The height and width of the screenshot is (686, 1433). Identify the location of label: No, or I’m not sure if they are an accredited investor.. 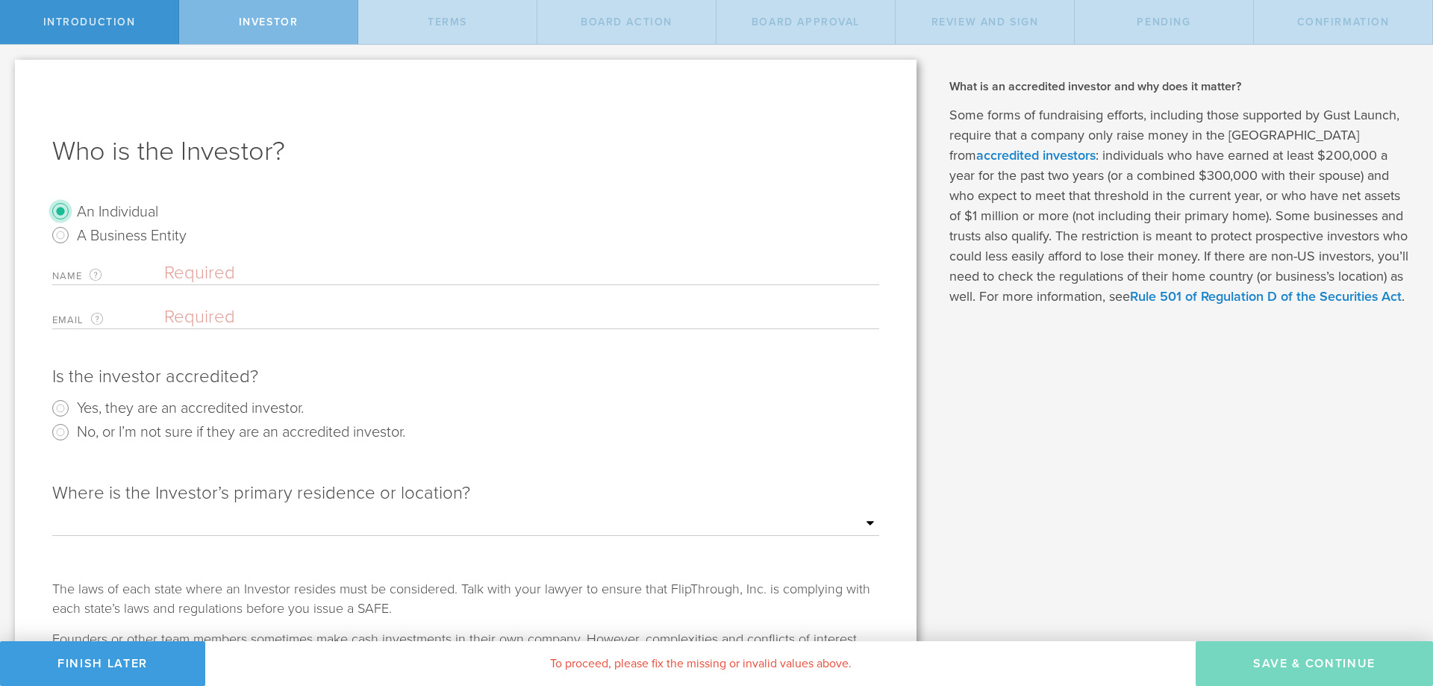
(241, 431).